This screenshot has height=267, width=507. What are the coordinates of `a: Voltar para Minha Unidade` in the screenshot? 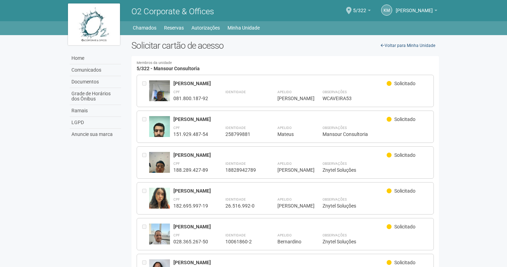 It's located at (408, 45).